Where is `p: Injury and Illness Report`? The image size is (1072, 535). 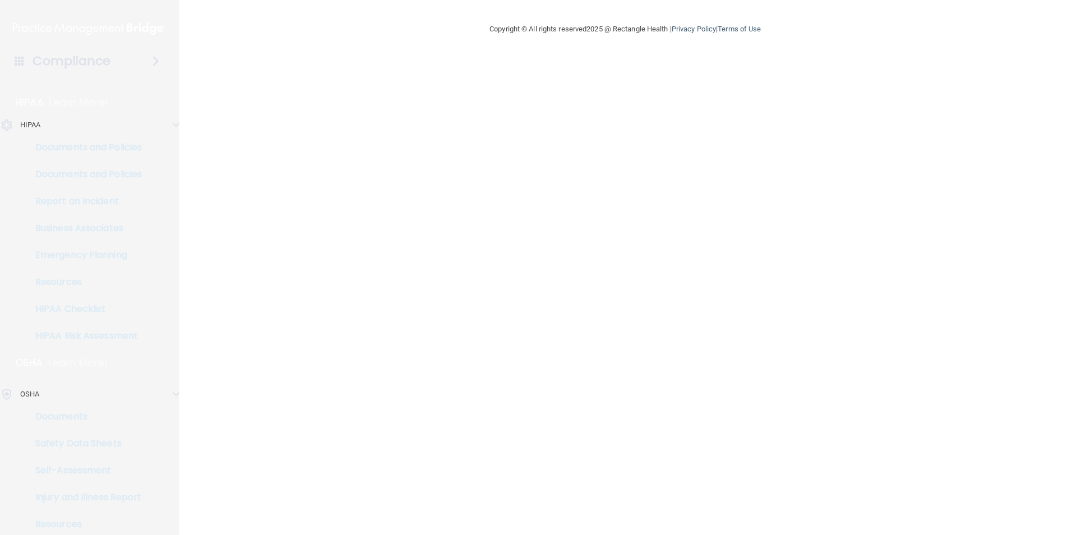
p: Injury and Illness Report is located at coordinates (84, 497).